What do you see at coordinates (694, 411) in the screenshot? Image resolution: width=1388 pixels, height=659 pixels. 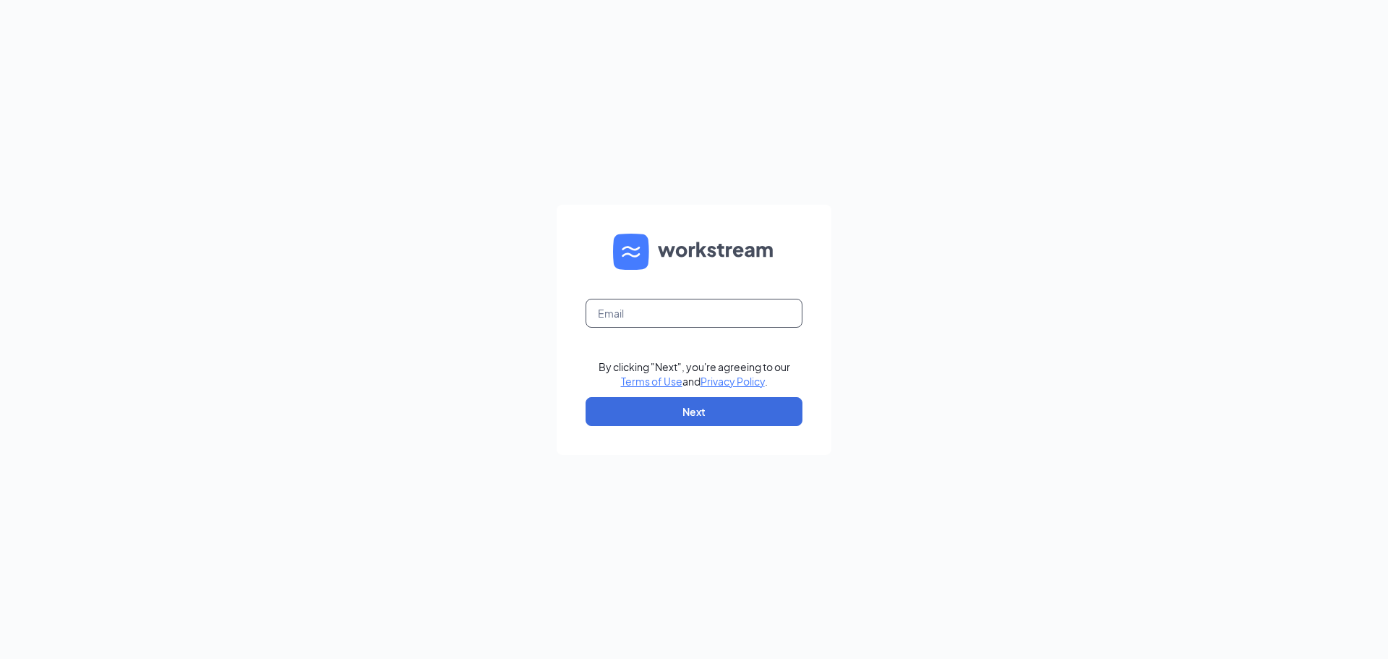 I see `button: Next` at bounding box center [694, 411].